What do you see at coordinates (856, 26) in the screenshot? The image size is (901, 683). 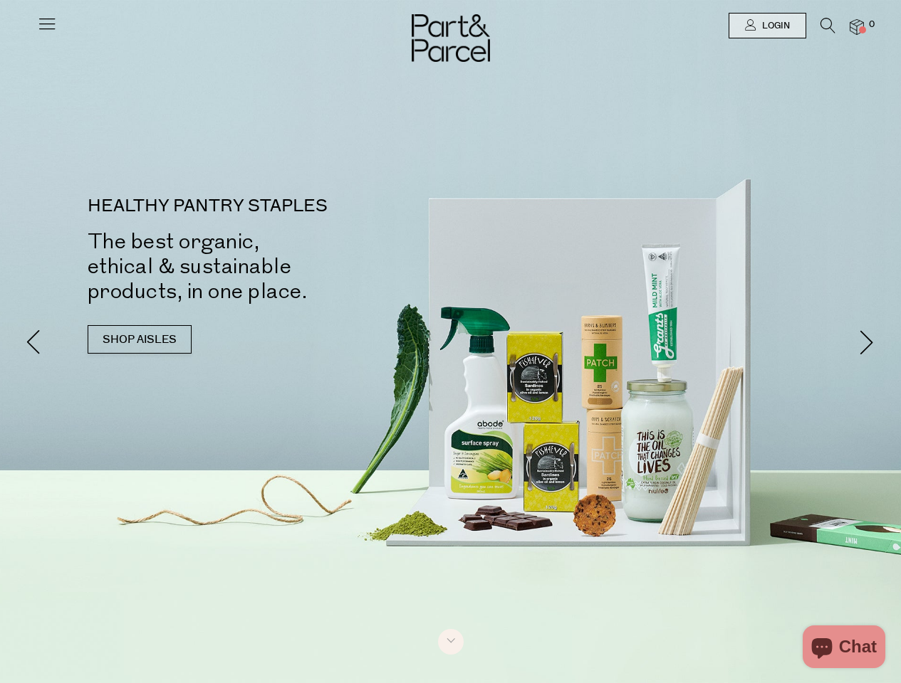 I see `a: 0` at bounding box center [856, 26].